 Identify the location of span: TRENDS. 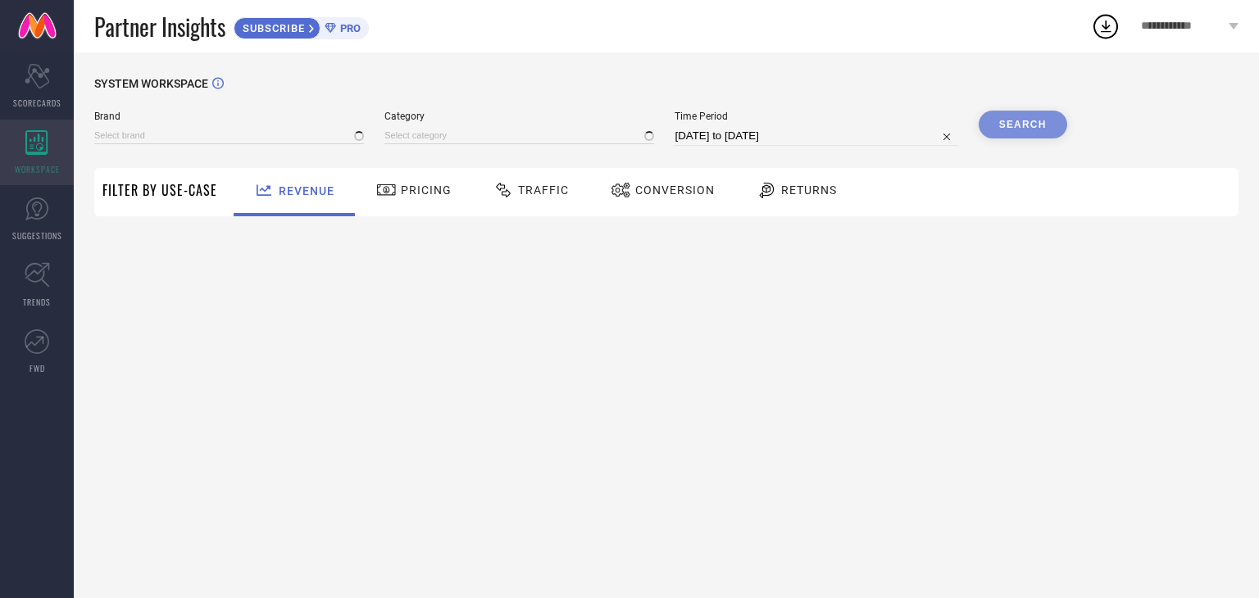
(37, 302).